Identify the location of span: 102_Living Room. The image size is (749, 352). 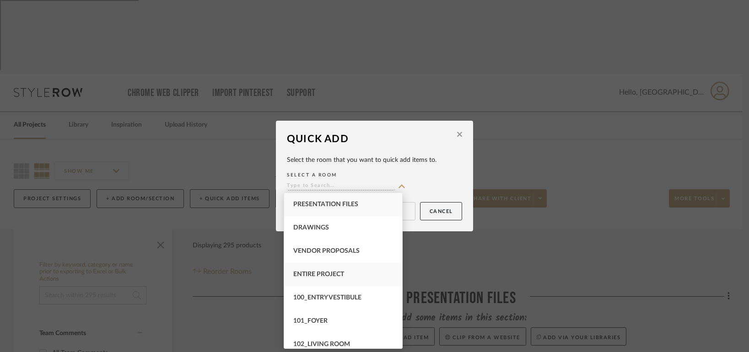
(322, 345).